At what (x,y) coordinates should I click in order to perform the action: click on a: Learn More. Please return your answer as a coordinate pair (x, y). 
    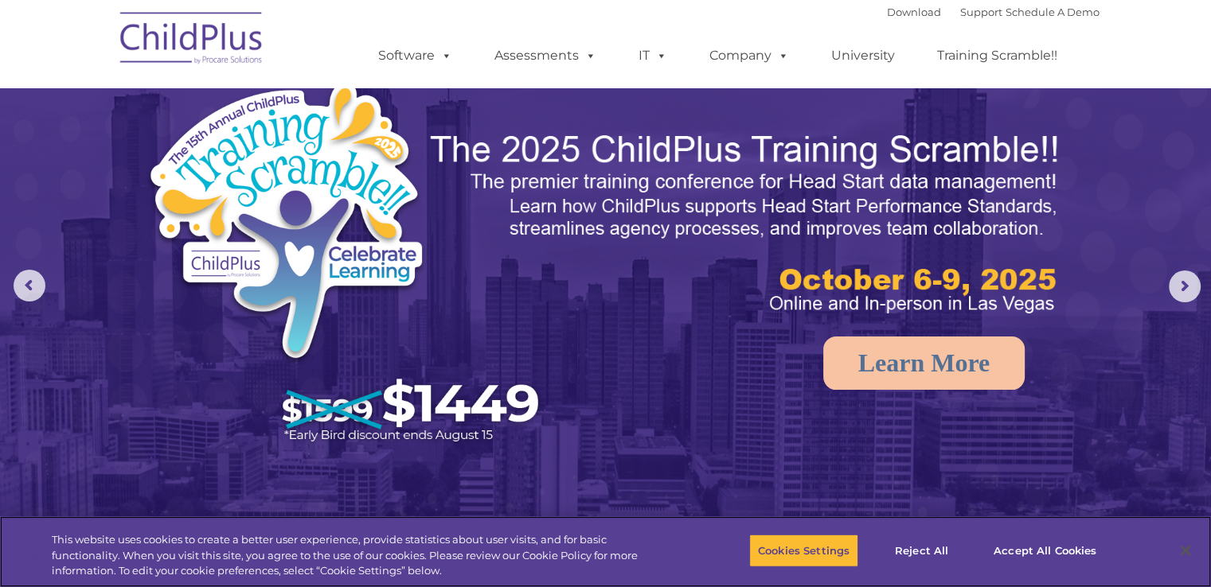
    Looking at the image, I should click on (924, 363).